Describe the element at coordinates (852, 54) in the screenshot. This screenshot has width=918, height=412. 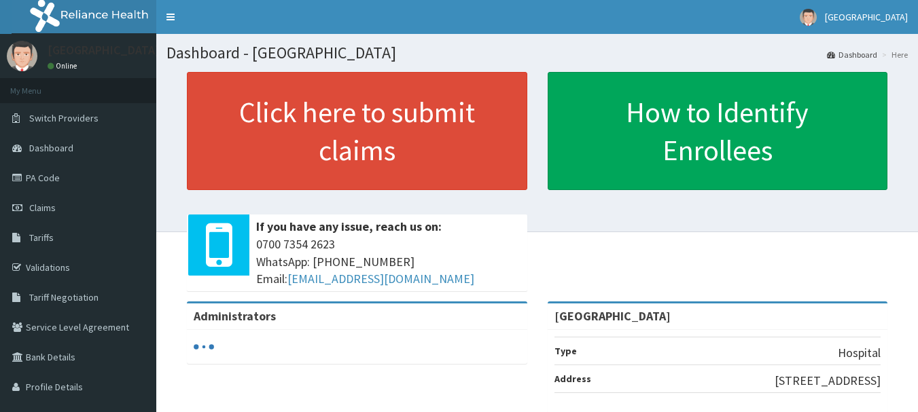
I see `a: Dashboard` at that location.